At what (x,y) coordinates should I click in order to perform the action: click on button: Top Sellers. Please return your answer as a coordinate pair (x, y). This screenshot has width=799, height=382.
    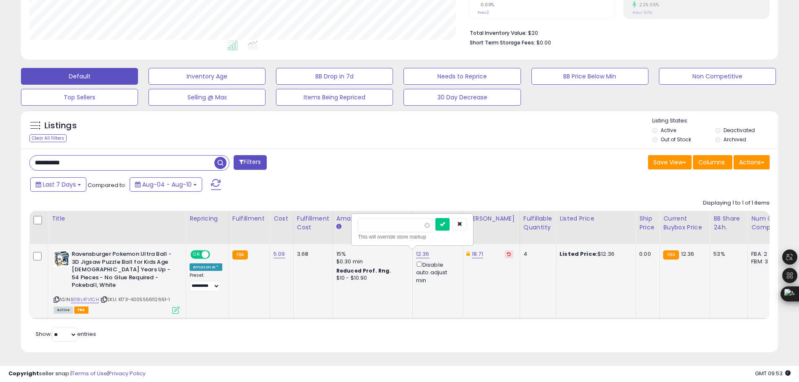
    Looking at the image, I should click on (79, 97).